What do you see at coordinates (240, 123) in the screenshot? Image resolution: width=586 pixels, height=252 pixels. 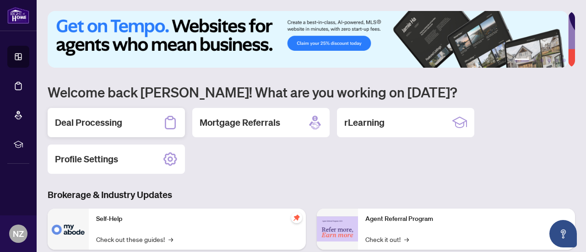 I see `h2: Mortgage Referrals` at bounding box center [240, 123].